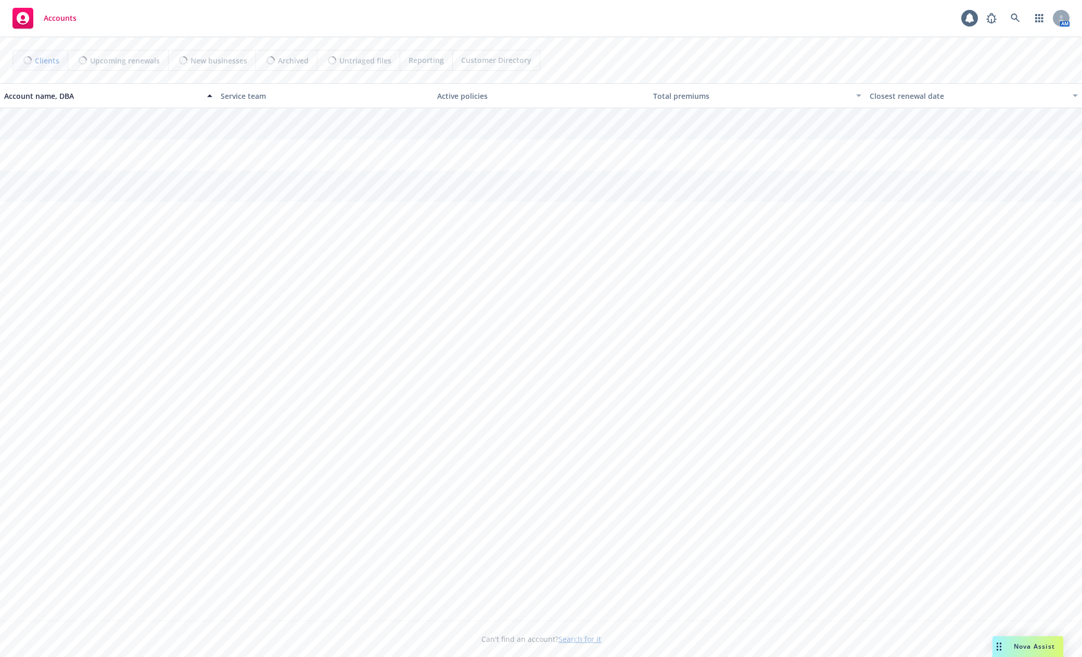 The image size is (1082, 657). What do you see at coordinates (541, 96) in the screenshot?
I see `button: Active policies` at bounding box center [541, 96].